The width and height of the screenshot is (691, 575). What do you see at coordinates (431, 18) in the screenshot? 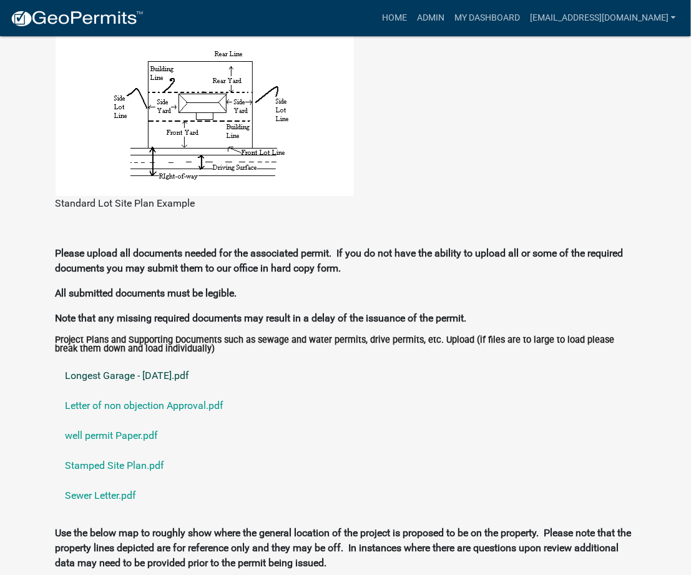
I see `a: Admin` at bounding box center [431, 18].